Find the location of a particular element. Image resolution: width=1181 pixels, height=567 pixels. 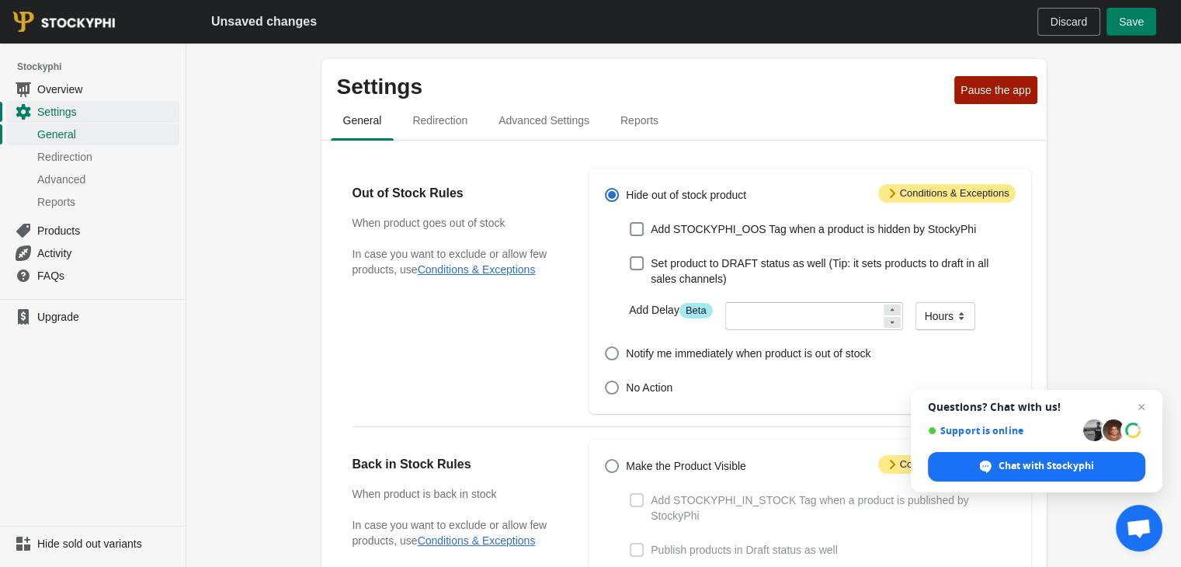

span: Save is located at coordinates (1131, 22).